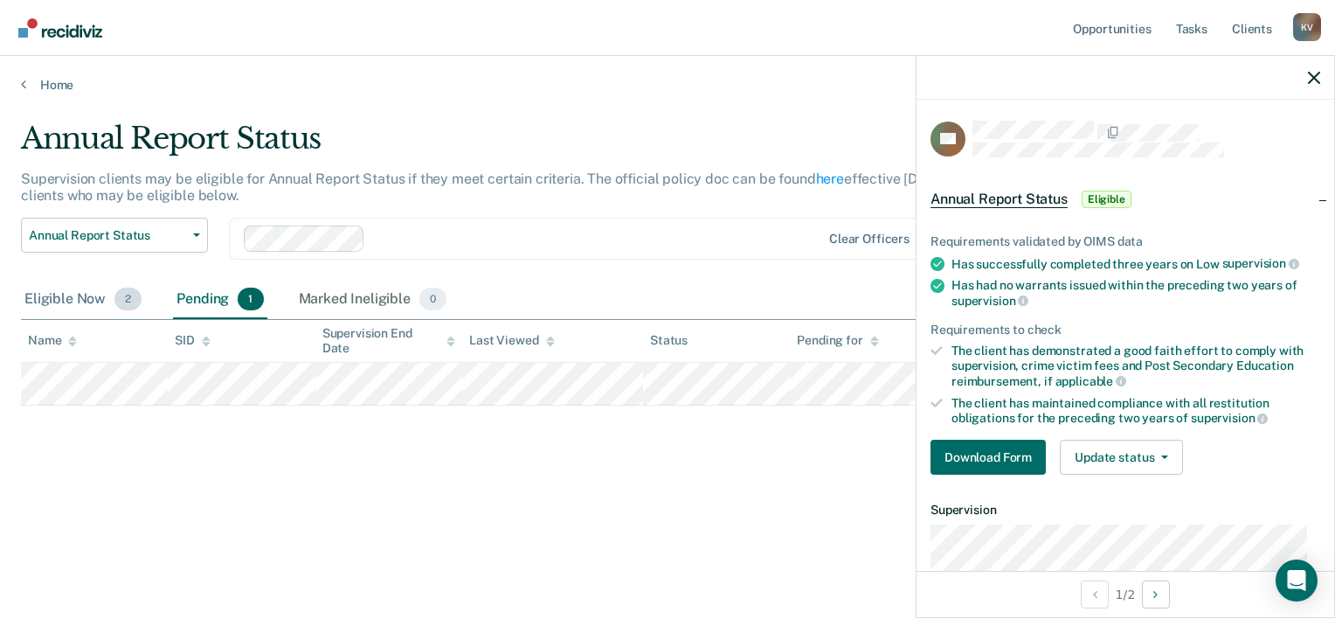  I want to click on div: Annual Report Status, so click(522, 145).